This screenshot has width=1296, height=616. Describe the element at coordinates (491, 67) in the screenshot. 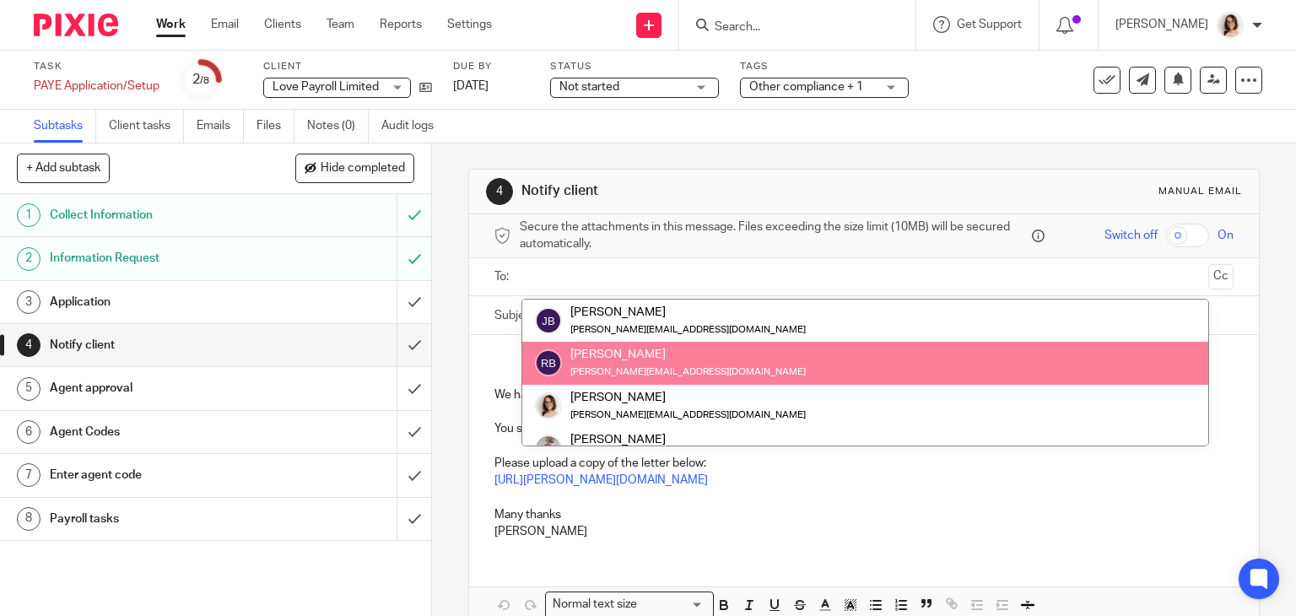

I see `label: Due by` at that location.